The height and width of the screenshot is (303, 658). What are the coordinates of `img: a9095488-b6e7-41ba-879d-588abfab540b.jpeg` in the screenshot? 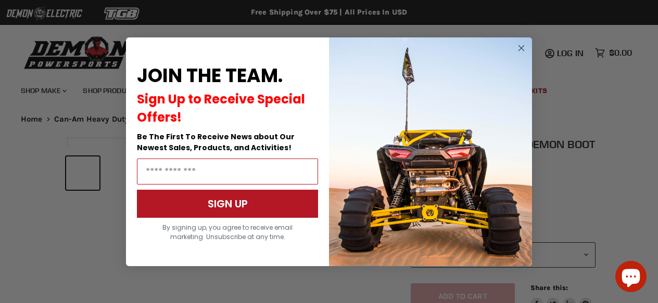 It's located at (430, 152).